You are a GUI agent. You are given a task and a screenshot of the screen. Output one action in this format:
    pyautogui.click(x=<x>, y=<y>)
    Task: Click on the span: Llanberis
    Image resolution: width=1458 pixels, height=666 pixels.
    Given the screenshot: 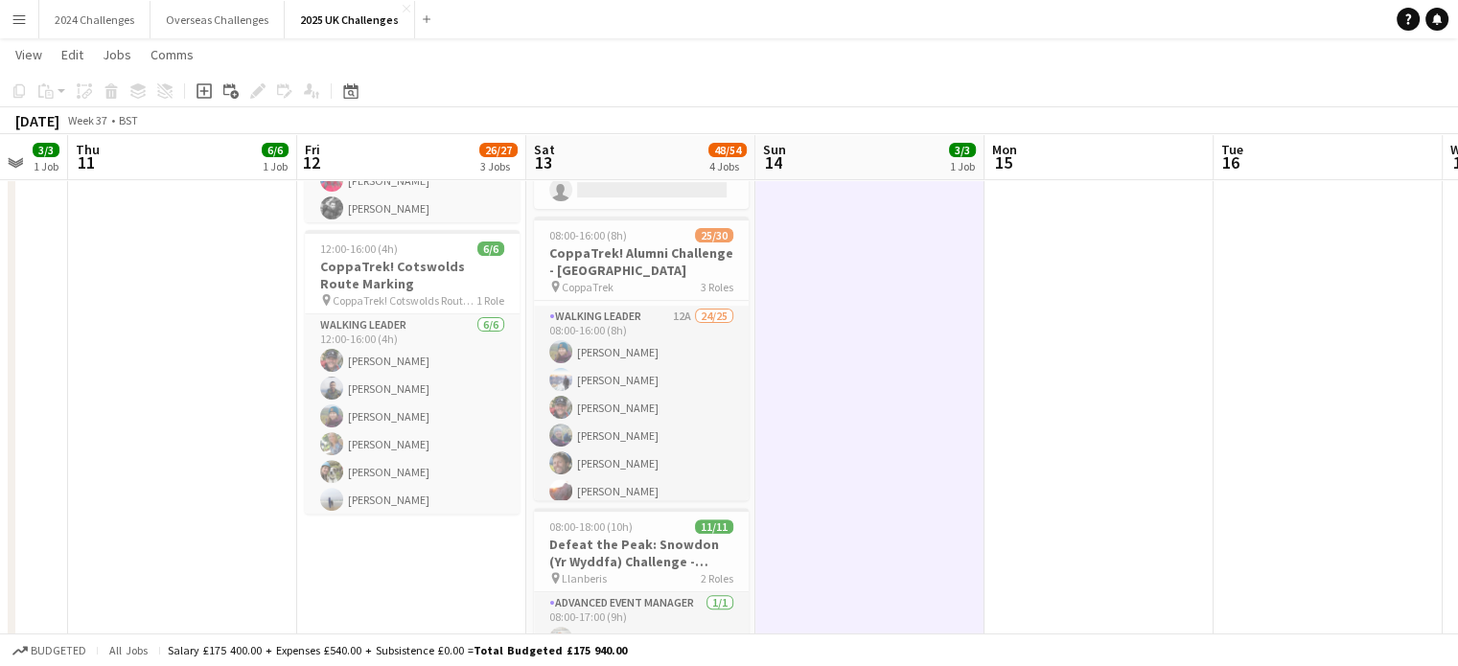 What is the action you would take?
    pyautogui.click(x=584, y=578)
    